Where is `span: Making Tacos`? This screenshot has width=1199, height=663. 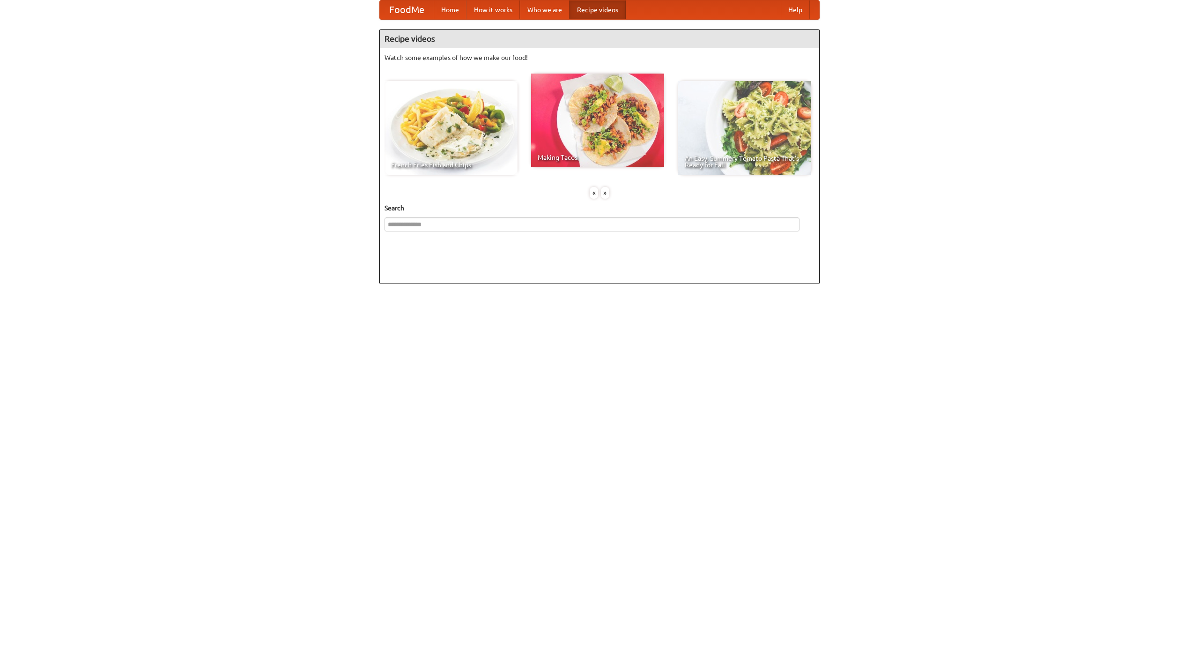
span: Making Tacos is located at coordinates (598, 157).